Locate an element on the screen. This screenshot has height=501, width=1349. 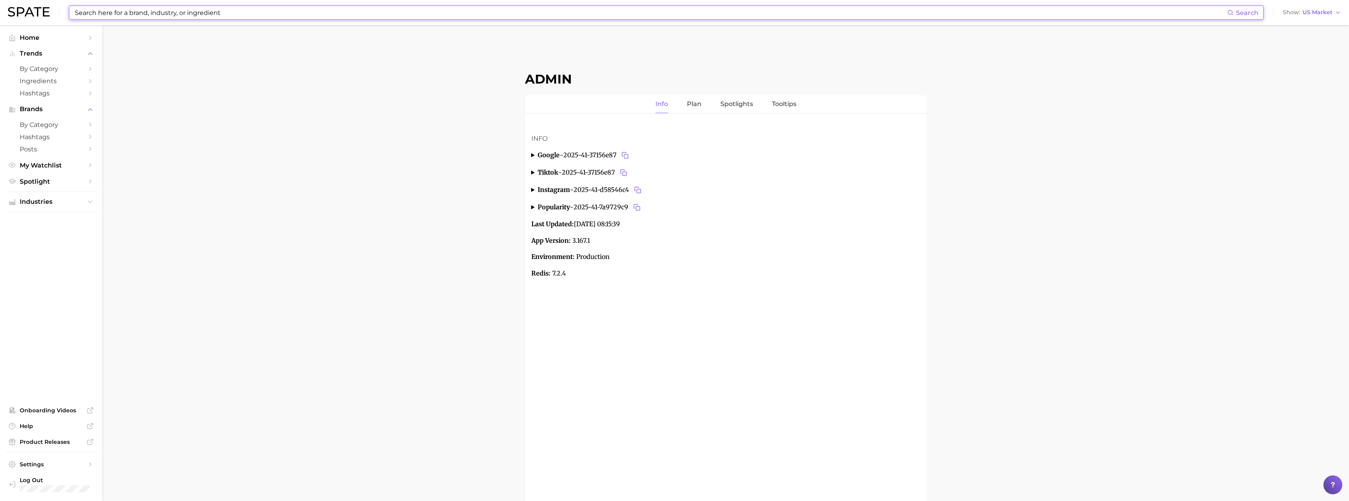
a: Home is located at coordinates (51, 37).